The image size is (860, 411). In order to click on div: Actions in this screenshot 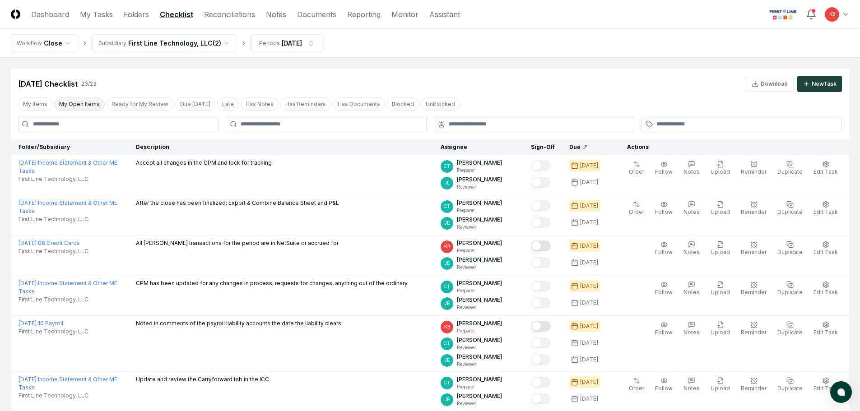, I will do `click(731, 147)`.